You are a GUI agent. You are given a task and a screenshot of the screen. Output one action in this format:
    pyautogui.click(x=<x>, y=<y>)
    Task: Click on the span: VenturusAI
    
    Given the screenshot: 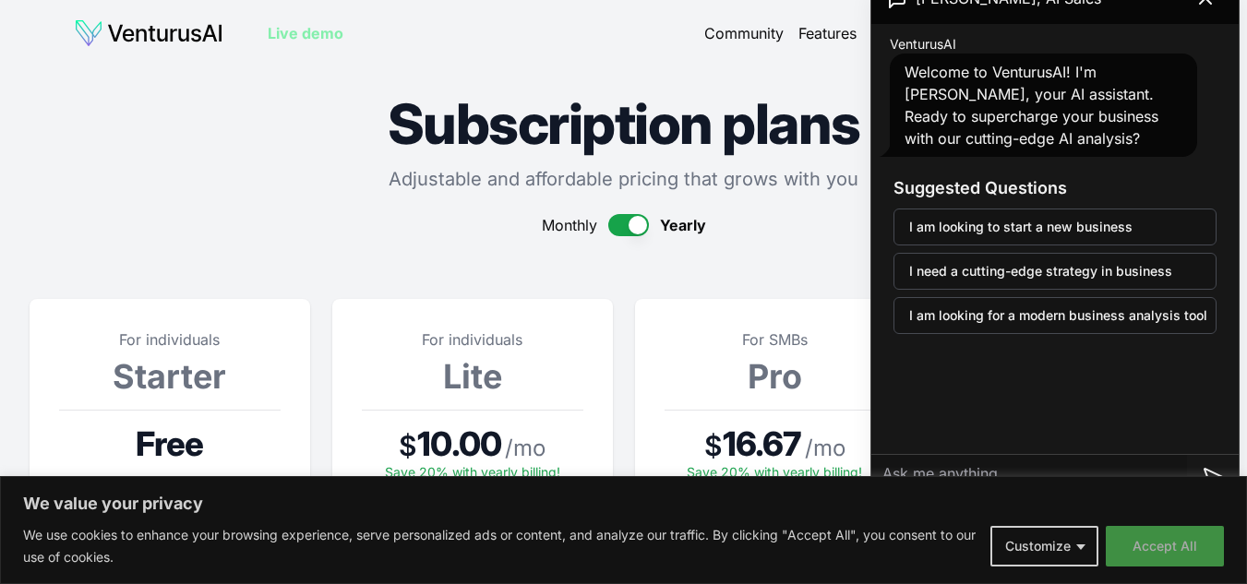 What is the action you would take?
    pyautogui.click(x=923, y=44)
    